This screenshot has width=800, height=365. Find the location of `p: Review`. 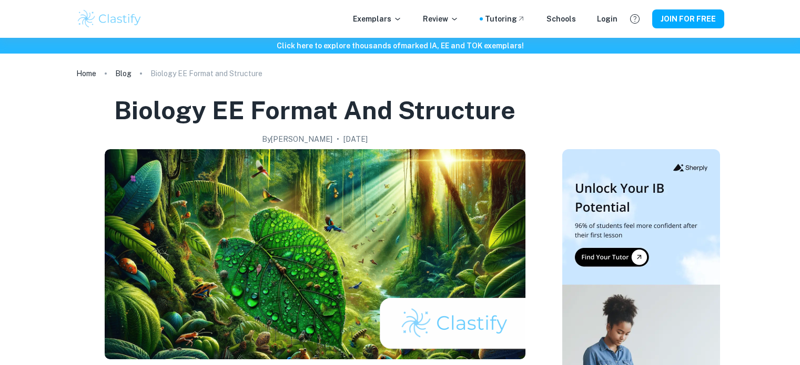

p: Review is located at coordinates (441, 19).